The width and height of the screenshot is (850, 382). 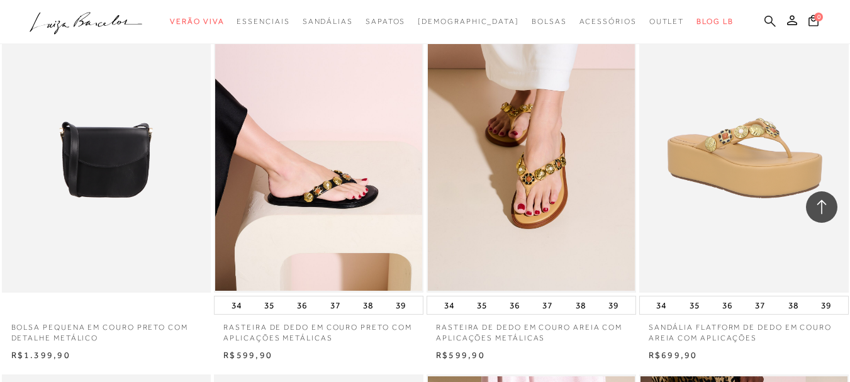 What do you see at coordinates (468, 21) in the screenshot?
I see `a: noSubCategoriesText` at bounding box center [468, 21].